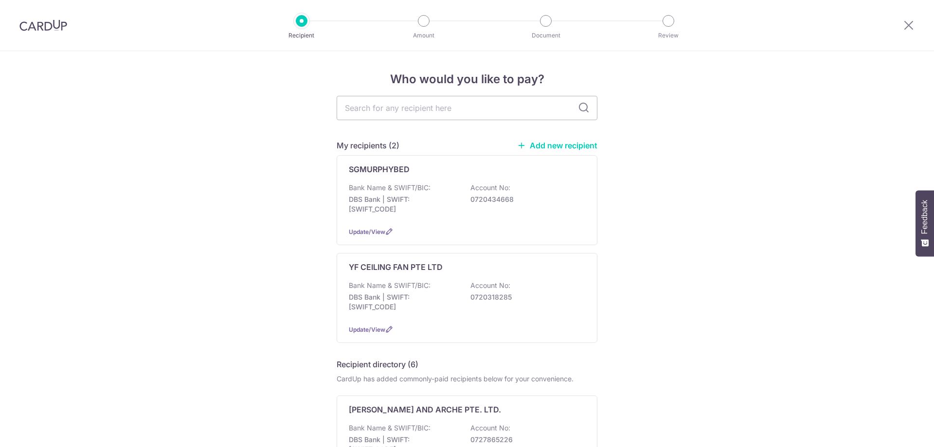 This screenshot has width=934, height=447. I want to click on p: Review, so click(668, 36).